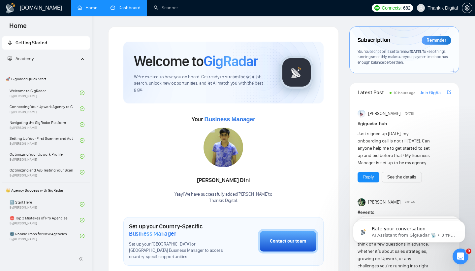 The height and width of the screenshot is (271, 475). Describe the element at coordinates (362, 202) in the screenshot. I see `img: Vlad` at that location.